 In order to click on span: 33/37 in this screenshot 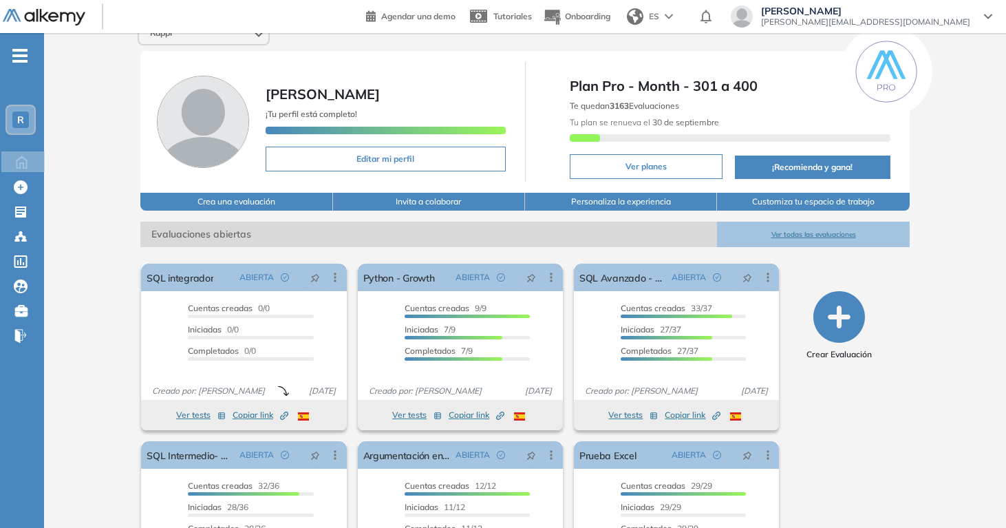, I will do `click(666, 308)`.